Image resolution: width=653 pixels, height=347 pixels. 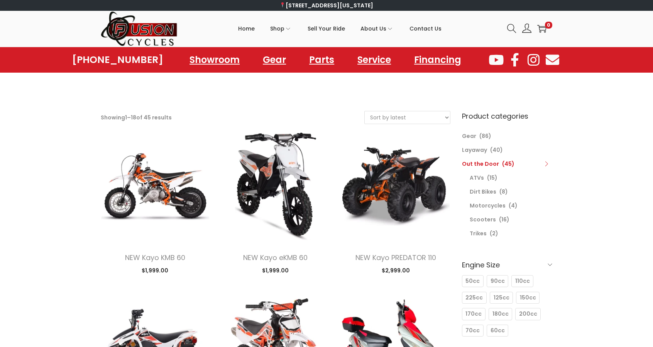 What do you see at coordinates (396, 270) in the screenshot?
I see `span: 2,999.00` at bounding box center [396, 270].